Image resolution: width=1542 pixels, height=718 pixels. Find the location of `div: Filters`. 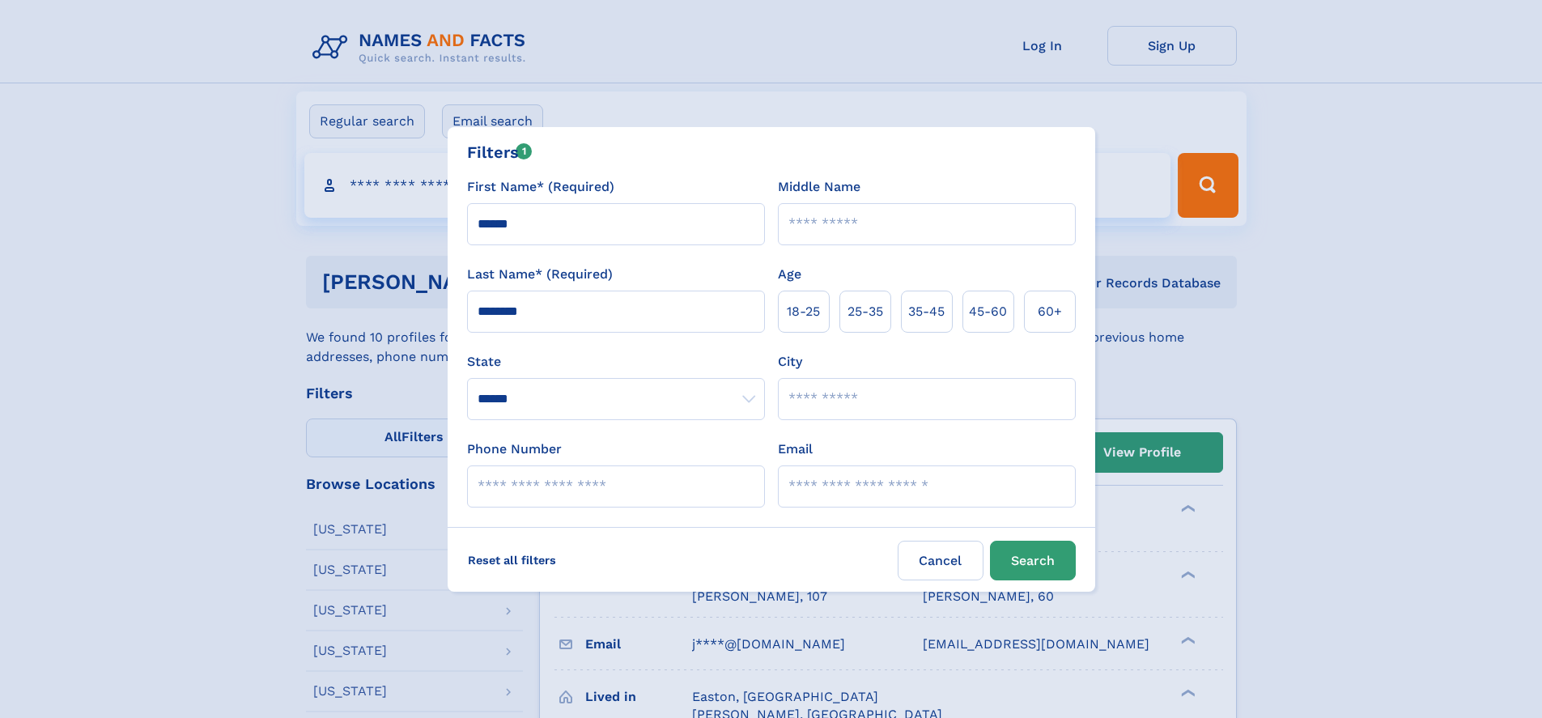

div: Filters is located at coordinates (499, 152).